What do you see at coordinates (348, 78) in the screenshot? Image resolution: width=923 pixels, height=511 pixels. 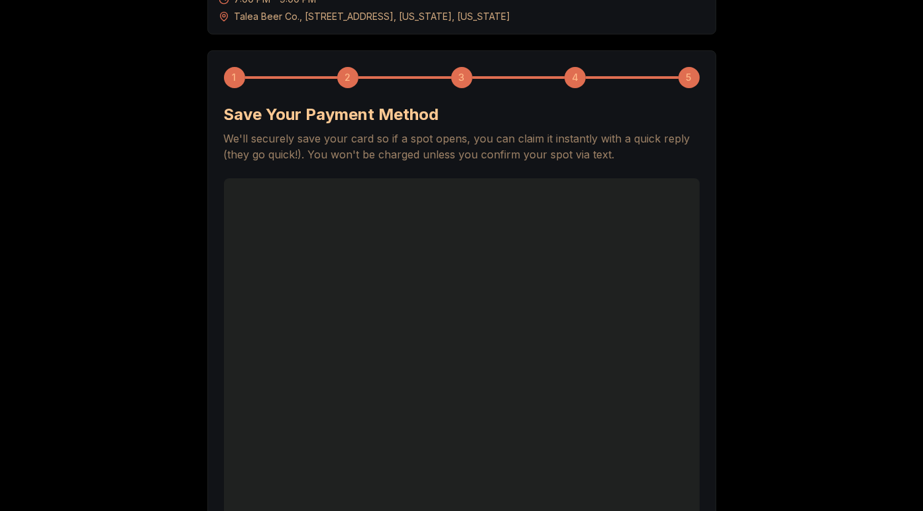 I see `div: 2` at bounding box center [348, 78].